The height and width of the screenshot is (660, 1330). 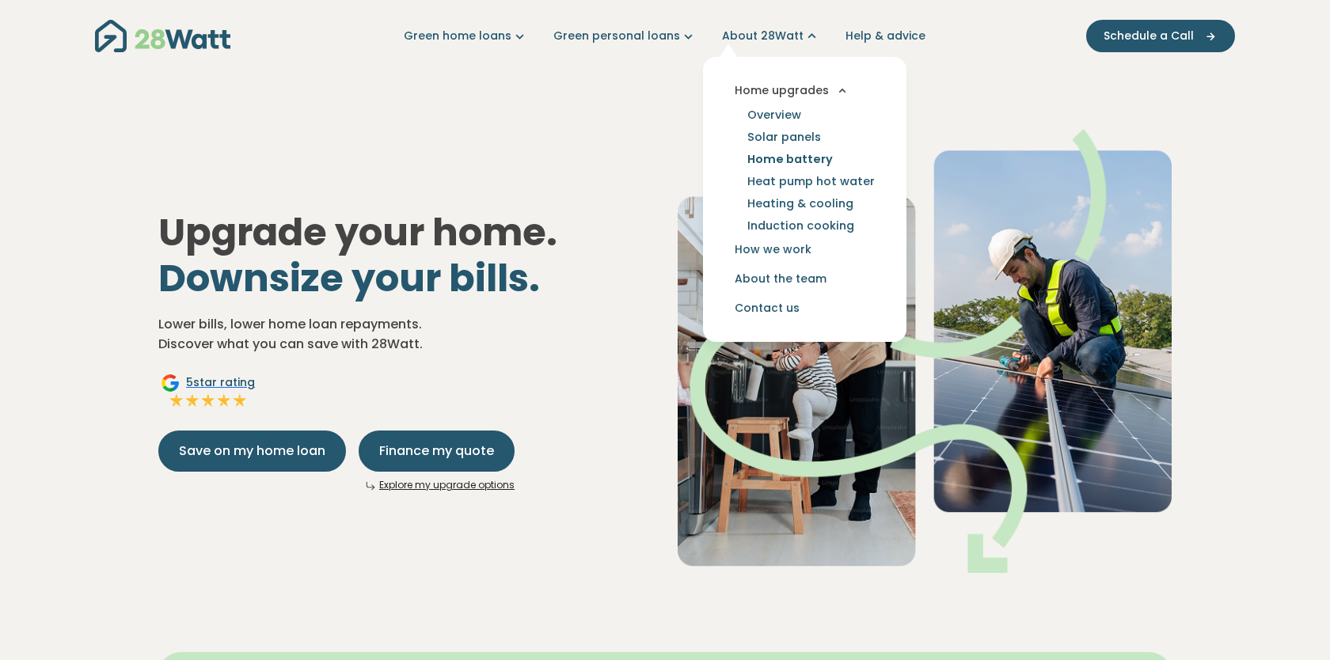 What do you see at coordinates (207, 393) in the screenshot?
I see `a: Google5star ratingFull starFull starFull starFull starFull star` at bounding box center [207, 393].